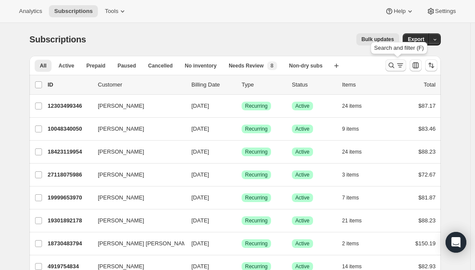 The image size is (475, 270). I want to click on span: 2 items, so click(350, 244).